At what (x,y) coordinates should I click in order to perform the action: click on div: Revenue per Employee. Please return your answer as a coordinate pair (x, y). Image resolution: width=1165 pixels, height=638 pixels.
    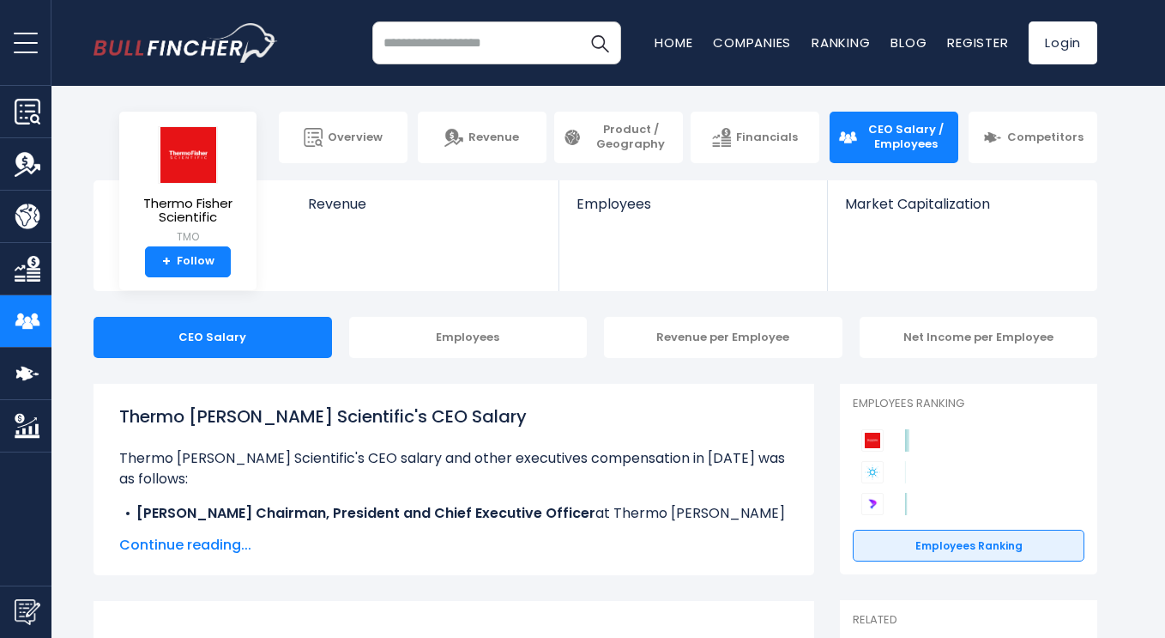
    Looking at the image, I should click on (723, 337).